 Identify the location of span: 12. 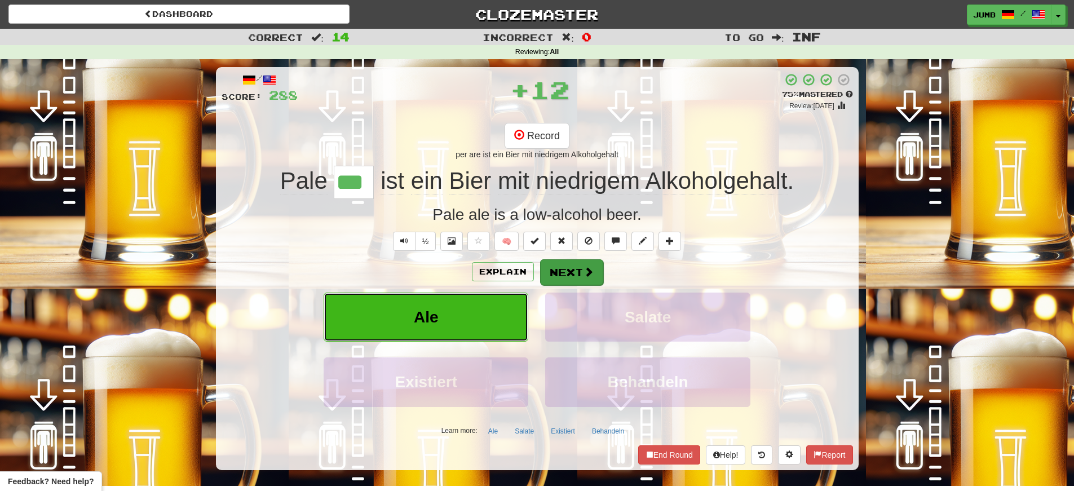
(550, 90).